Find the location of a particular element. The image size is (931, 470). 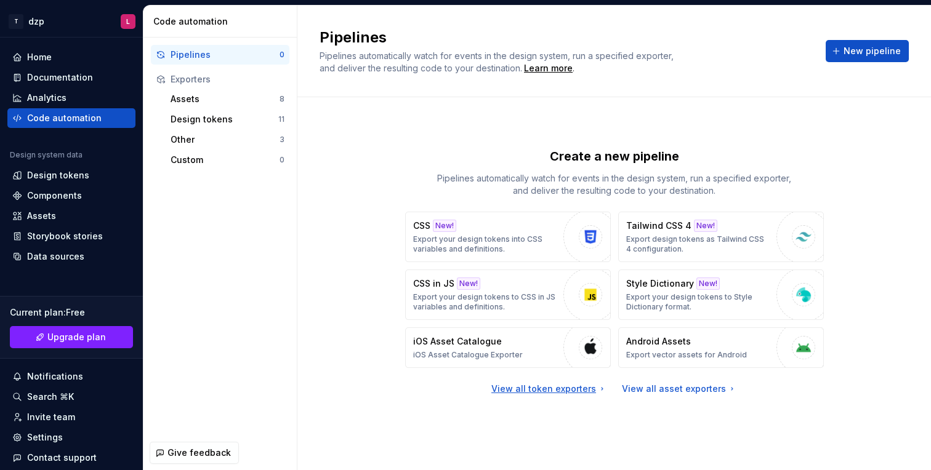

button: Android AssetsExport vector assets for Android is located at coordinates (721, 348).